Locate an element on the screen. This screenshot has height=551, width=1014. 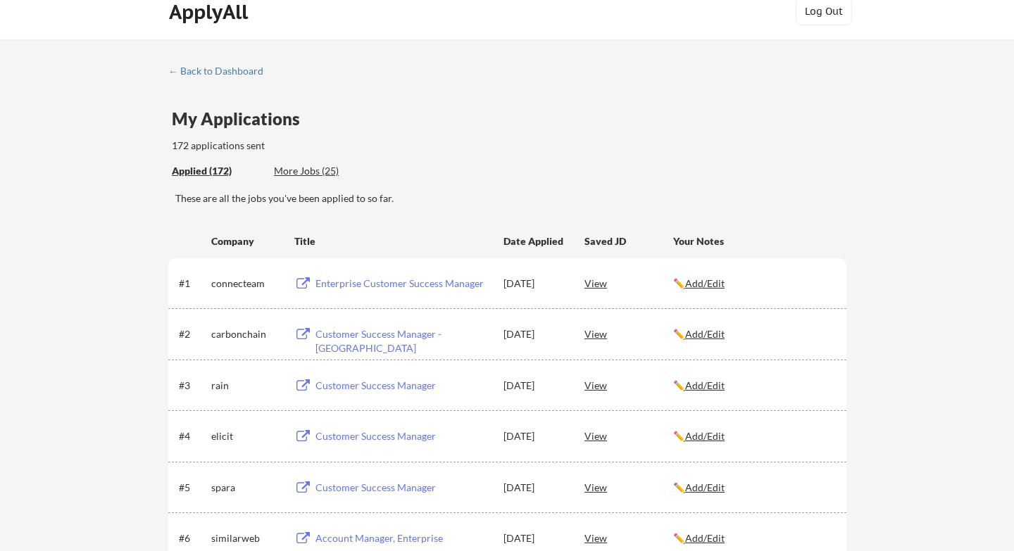
div: 172 applications sent is located at coordinates (308, 146).